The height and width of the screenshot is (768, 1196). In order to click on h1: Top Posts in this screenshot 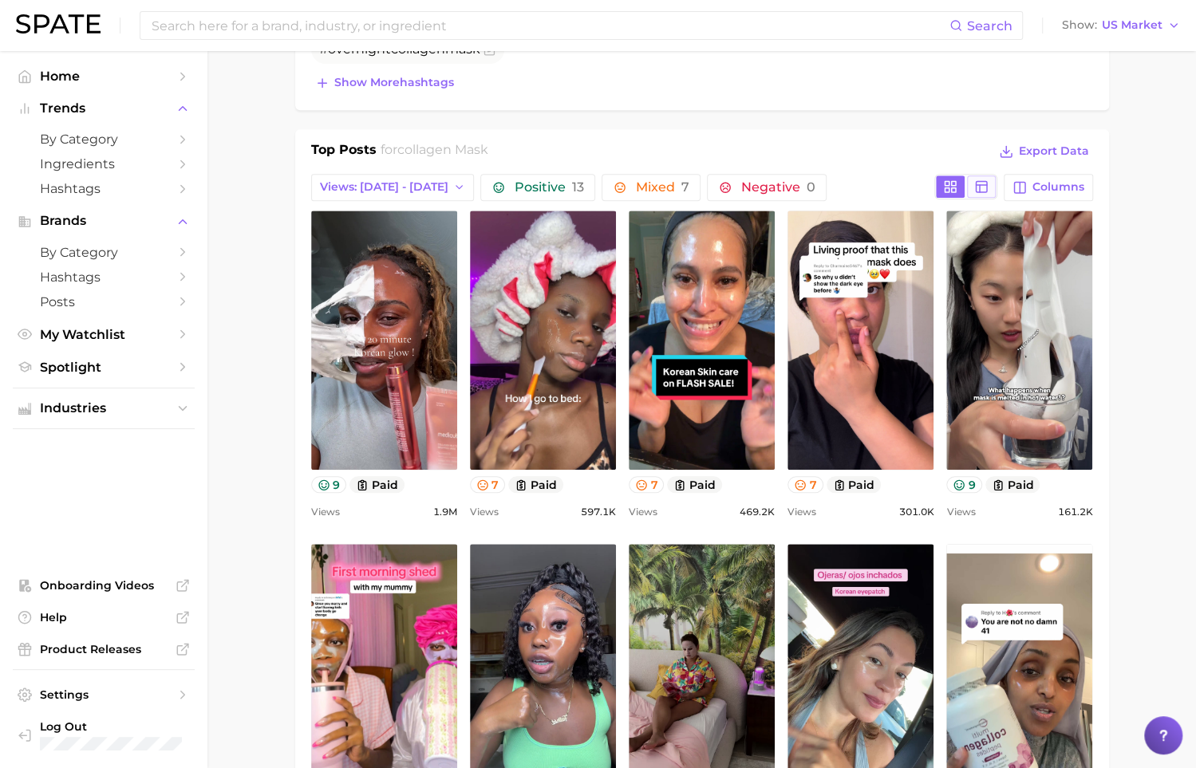, I will do `click(344, 152)`.